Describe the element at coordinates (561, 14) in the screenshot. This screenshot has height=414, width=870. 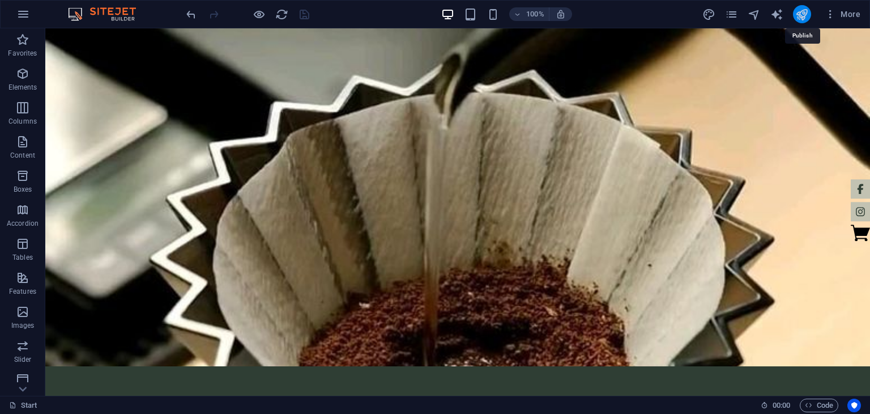
I see `i: On resize automatically adjust zoom level to fit chosen device.` at that location.